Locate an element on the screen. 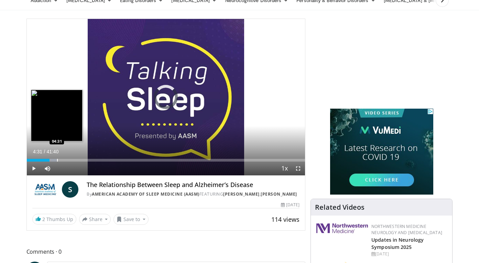 Image resolution: width=479 pixels, height=263 pixels. a: Updates in Neurology Symposium 2025 is located at coordinates (398, 244).